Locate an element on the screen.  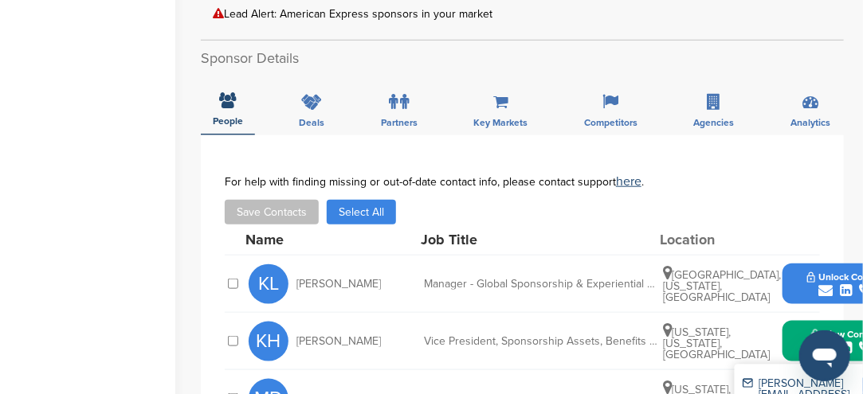
span: Agencies is located at coordinates (714, 123).